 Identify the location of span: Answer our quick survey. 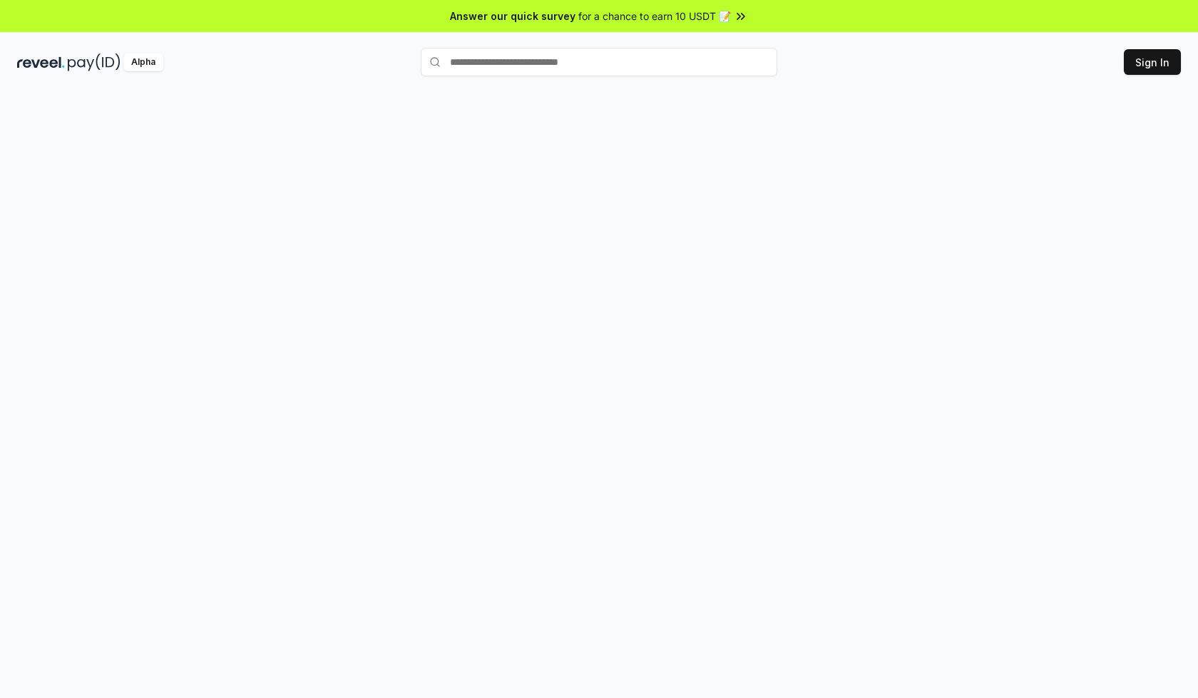
(513, 16).